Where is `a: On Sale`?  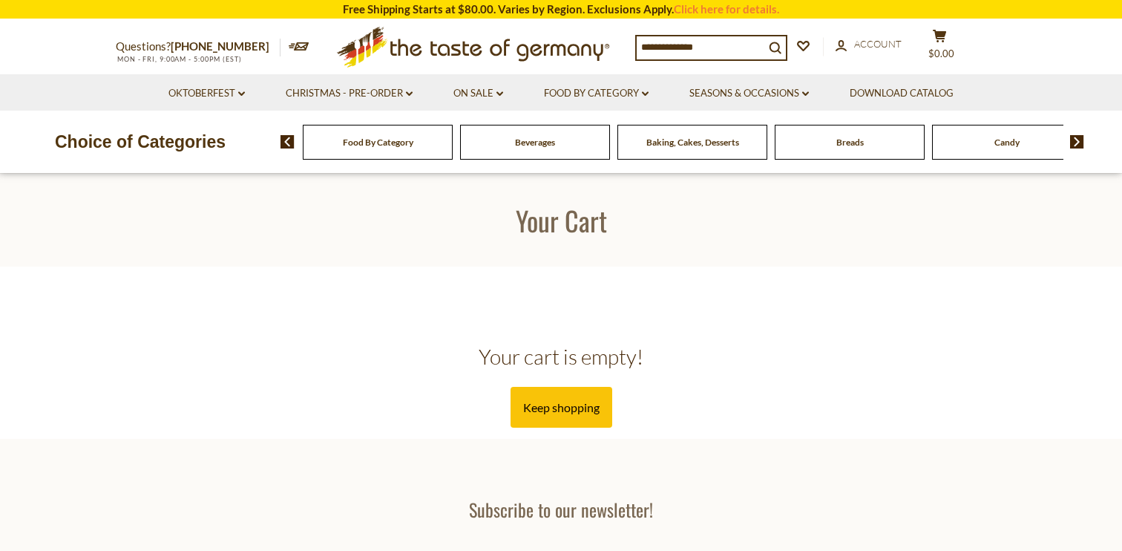
a: On Sale is located at coordinates (478, 94).